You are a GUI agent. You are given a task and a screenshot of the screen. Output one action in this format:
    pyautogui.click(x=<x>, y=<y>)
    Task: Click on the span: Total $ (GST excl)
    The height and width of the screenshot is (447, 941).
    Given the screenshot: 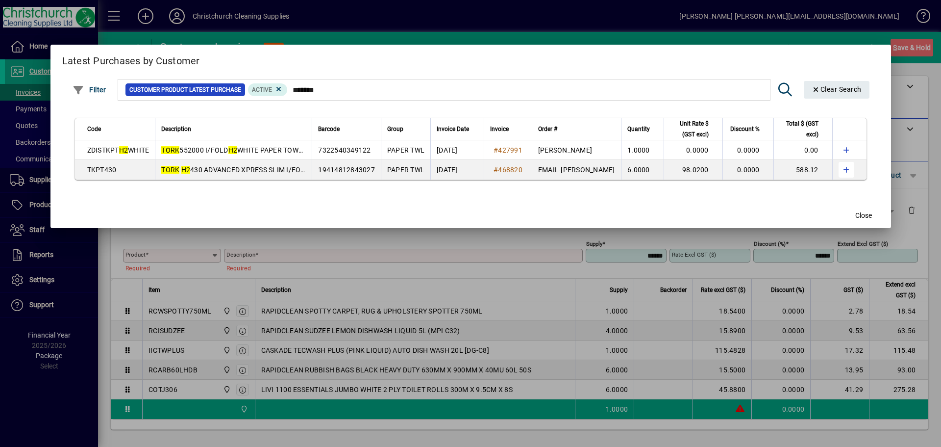 What is the action you would take?
    pyautogui.click(x=799, y=129)
    